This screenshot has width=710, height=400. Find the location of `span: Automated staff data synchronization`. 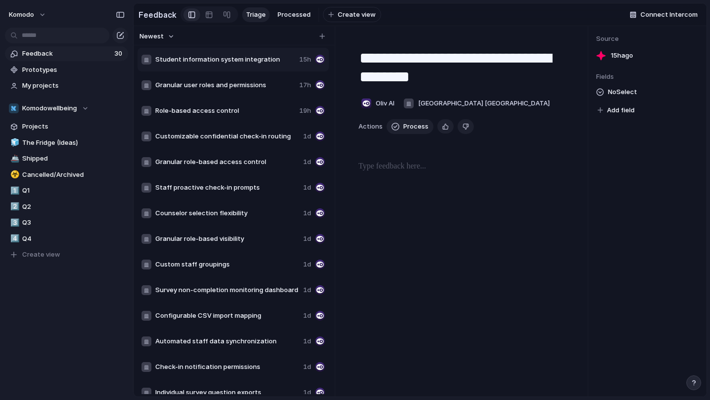

span: Automated staff data synchronization is located at coordinates (227, 342).